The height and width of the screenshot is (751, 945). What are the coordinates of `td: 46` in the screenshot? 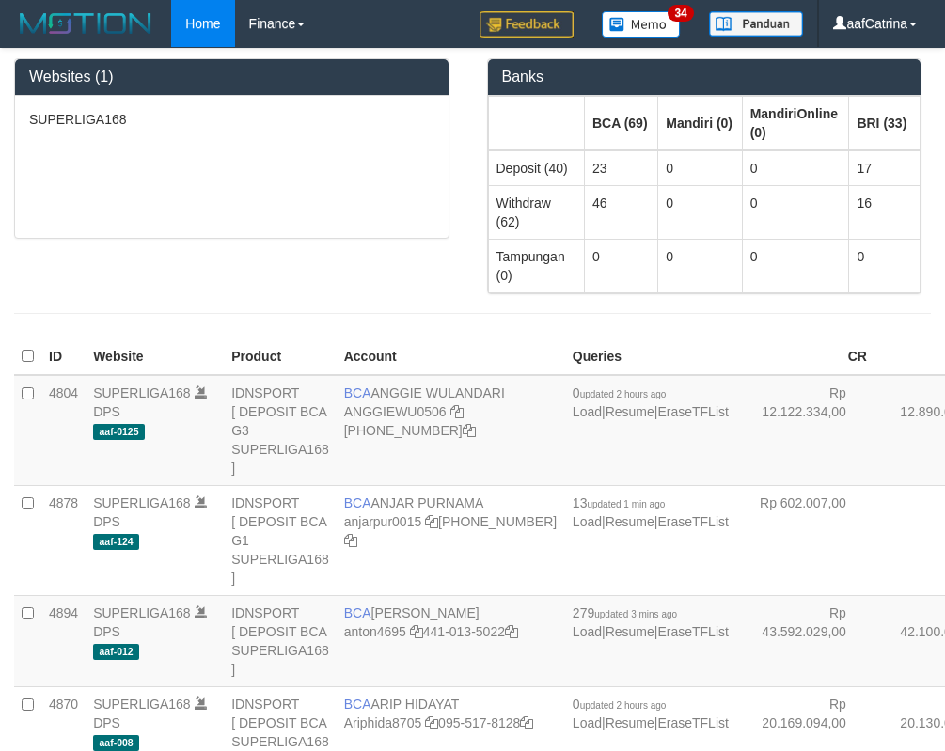 It's located at (621, 212).